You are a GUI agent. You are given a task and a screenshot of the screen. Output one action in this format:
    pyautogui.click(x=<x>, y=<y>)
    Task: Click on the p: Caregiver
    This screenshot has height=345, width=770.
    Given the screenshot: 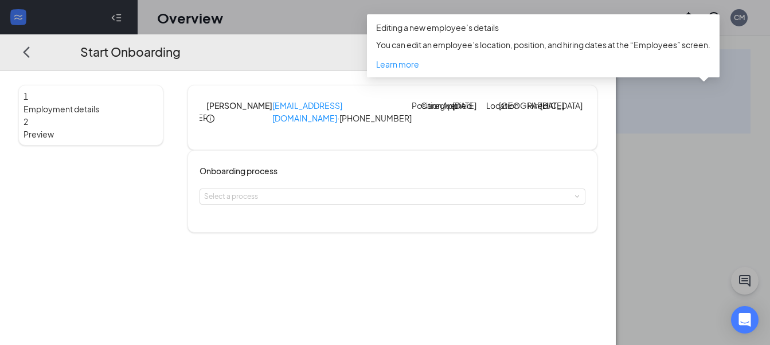 What is the action you would take?
    pyautogui.click(x=430, y=106)
    